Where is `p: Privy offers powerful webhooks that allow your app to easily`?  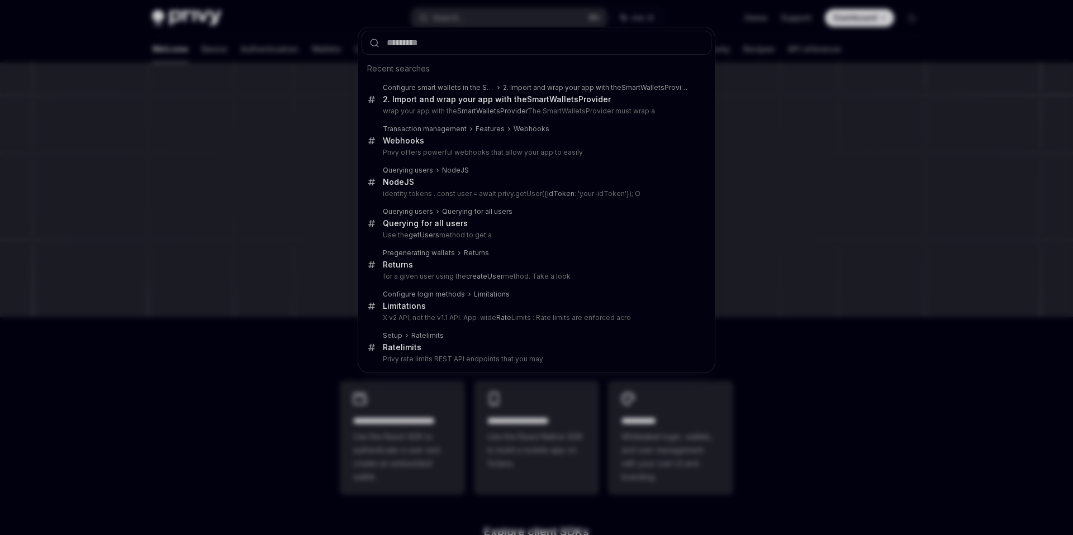
p: Privy offers powerful webhooks that allow your app to easily is located at coordinates (535, 153).